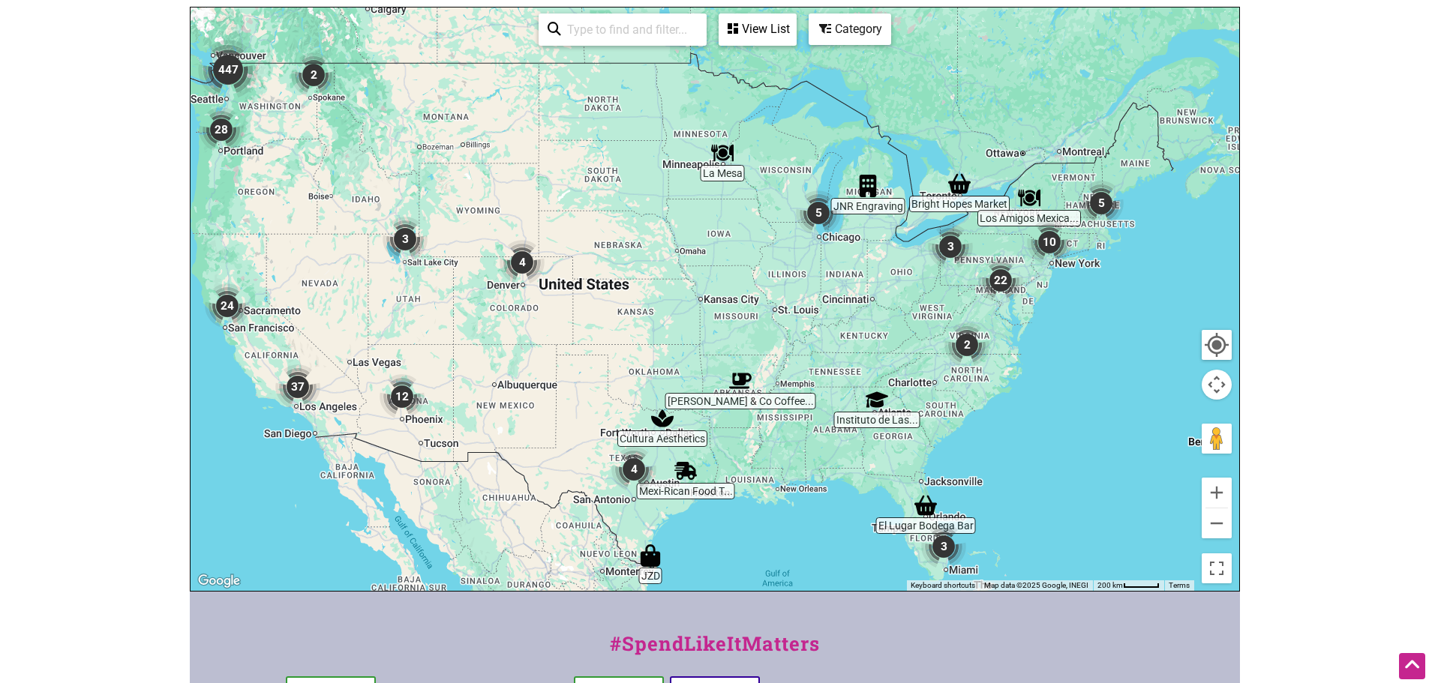  Describe the element at coordinates (877, 400) in the screenshot. I see `div: Instituto de Las Américas` at that location.